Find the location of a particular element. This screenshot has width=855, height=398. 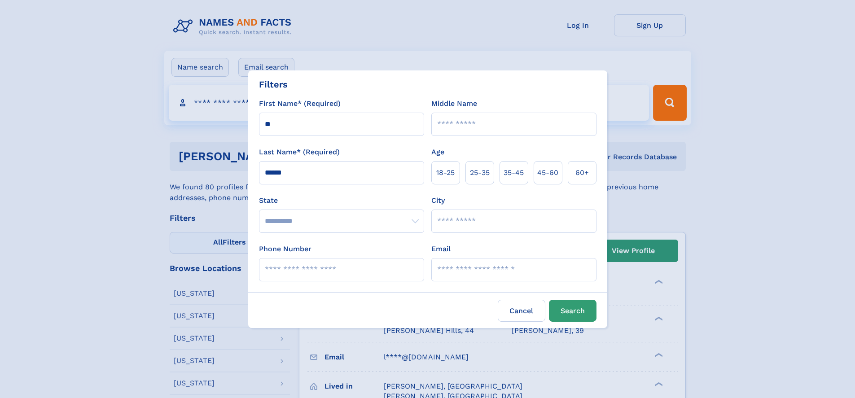

span: 45‑60 is located at coordinates (548, 173).